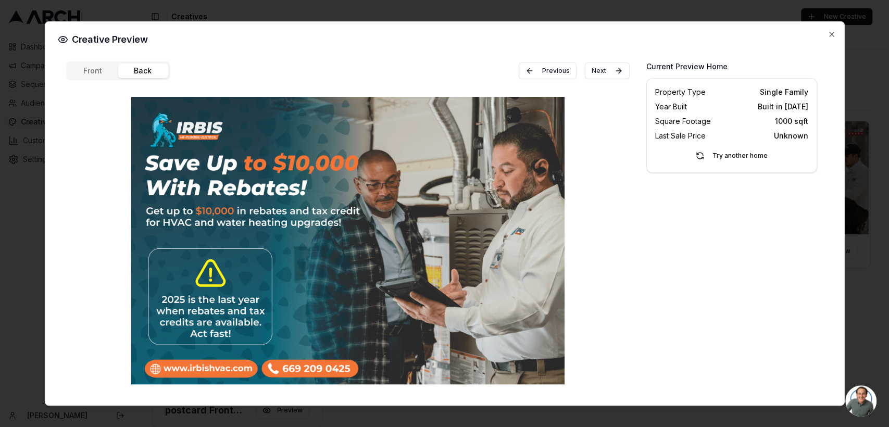 The height and width of the screenshot is (427, 889). Describe the element at coordinates (547, 71) in the screenshot. I see `button: Previous` at that location.